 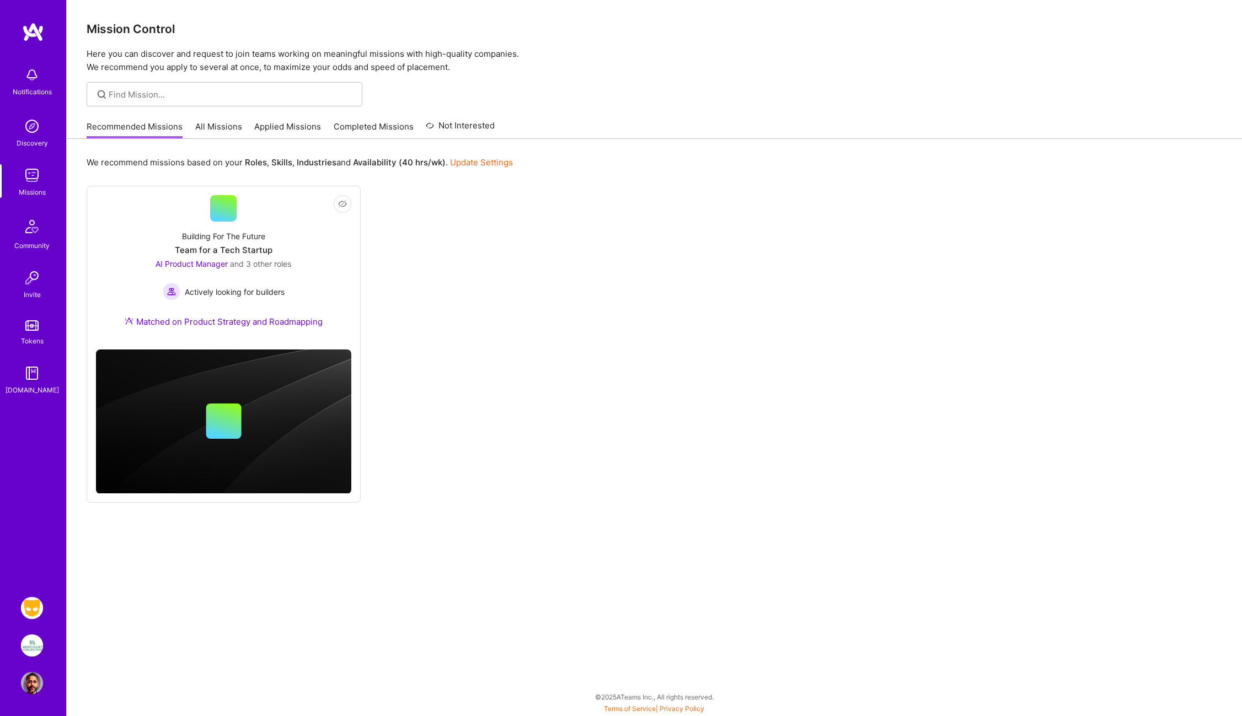 What do you see at coordinates (32, 143) in the screenshot?
I see `div: Discovery` at bounding box center [32, 143].